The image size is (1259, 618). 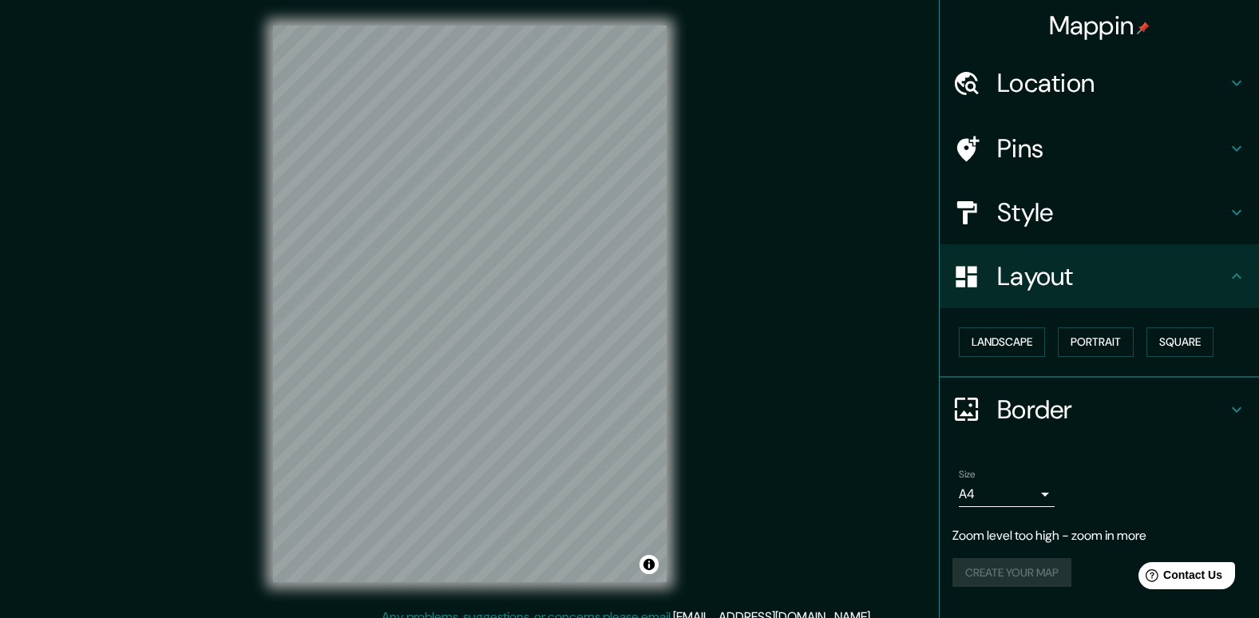 I want to click on div: Style, so click(x=1099, y=212).